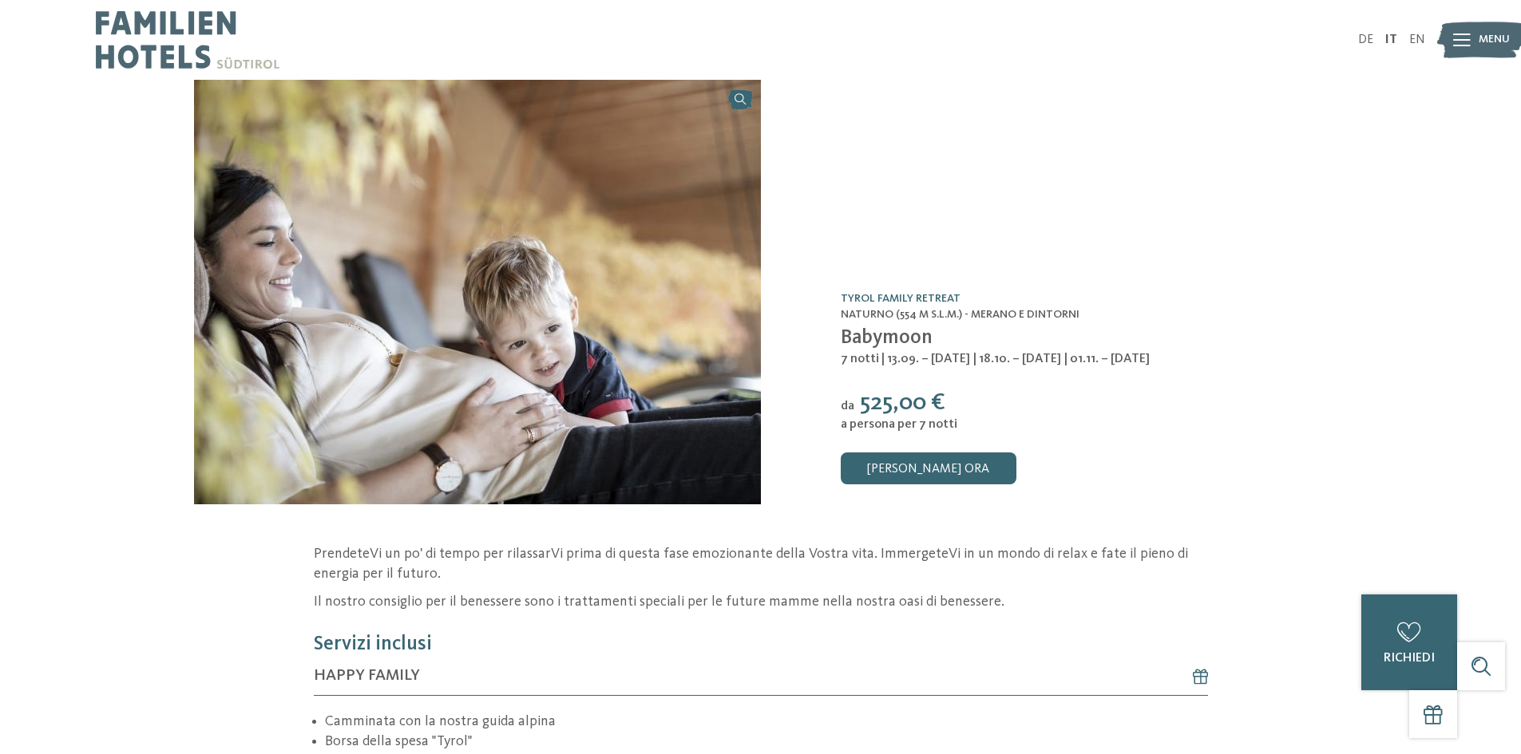 The width and height of the screenshot is (1521, 754). What do you see at coordinates (847, 406) in the screenshot?
I see `span: da` at bounding box center [847, 406].